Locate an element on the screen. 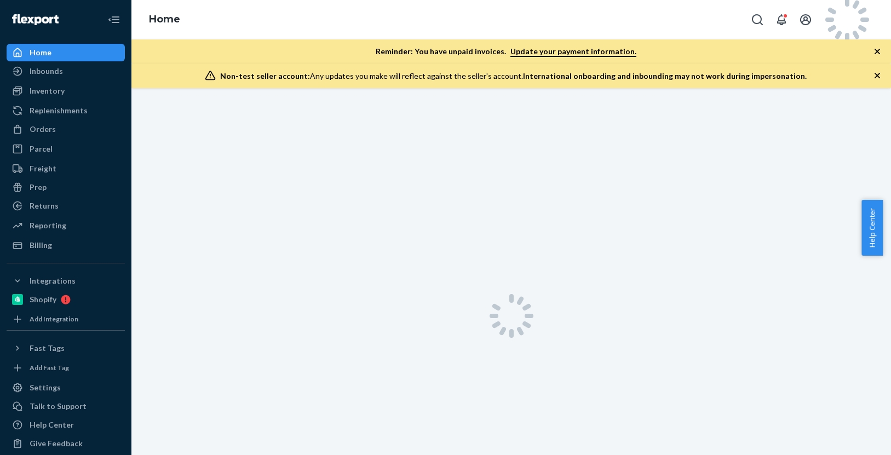 Image resolution: width=891 pixels, height=455 pixels. a: Replenishments is located at coordinates (66, 111).